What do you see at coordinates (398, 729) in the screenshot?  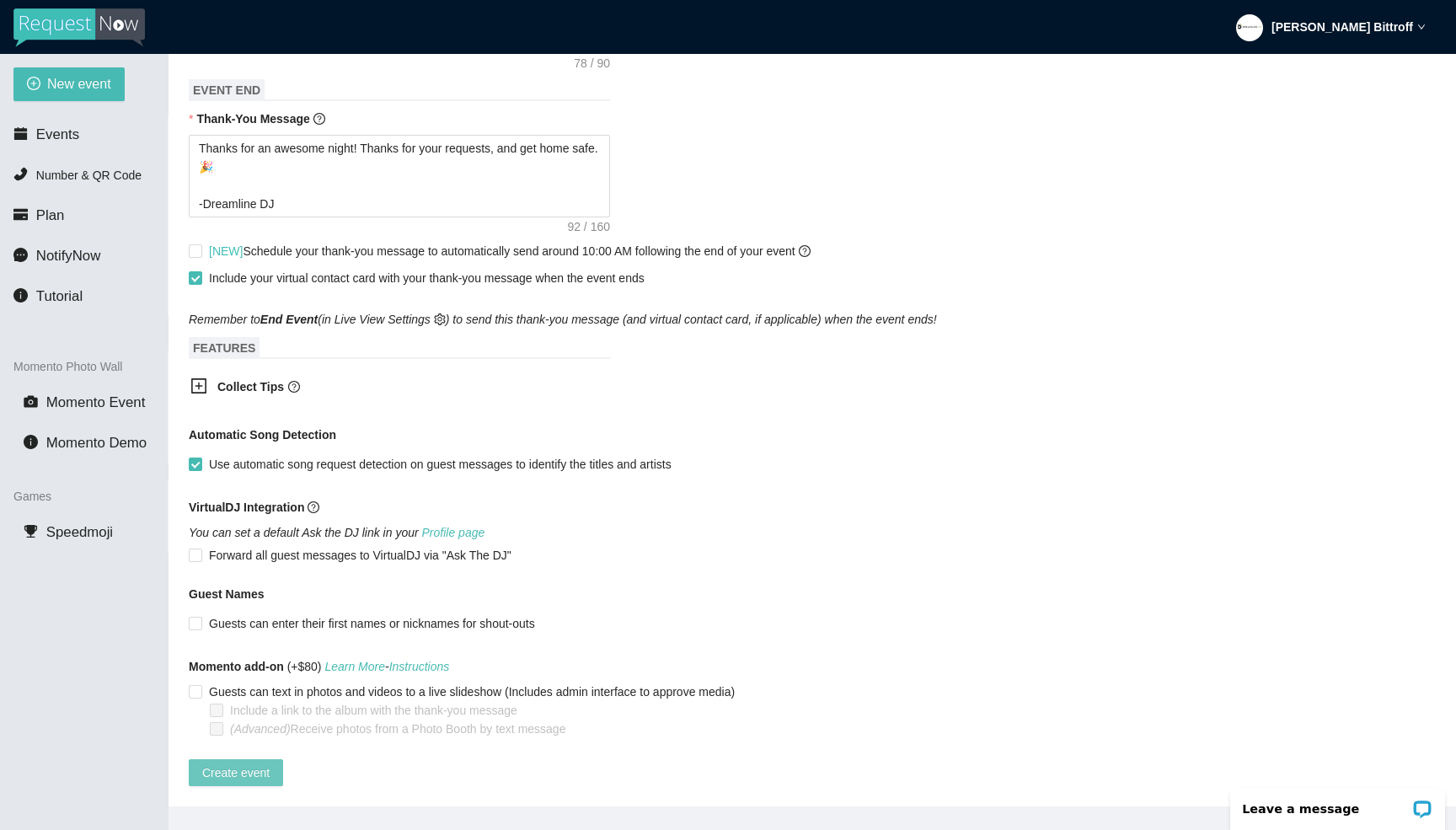 I see `span: Receive photos from a Photo Booth by text message` at bounding box center [398, 729].